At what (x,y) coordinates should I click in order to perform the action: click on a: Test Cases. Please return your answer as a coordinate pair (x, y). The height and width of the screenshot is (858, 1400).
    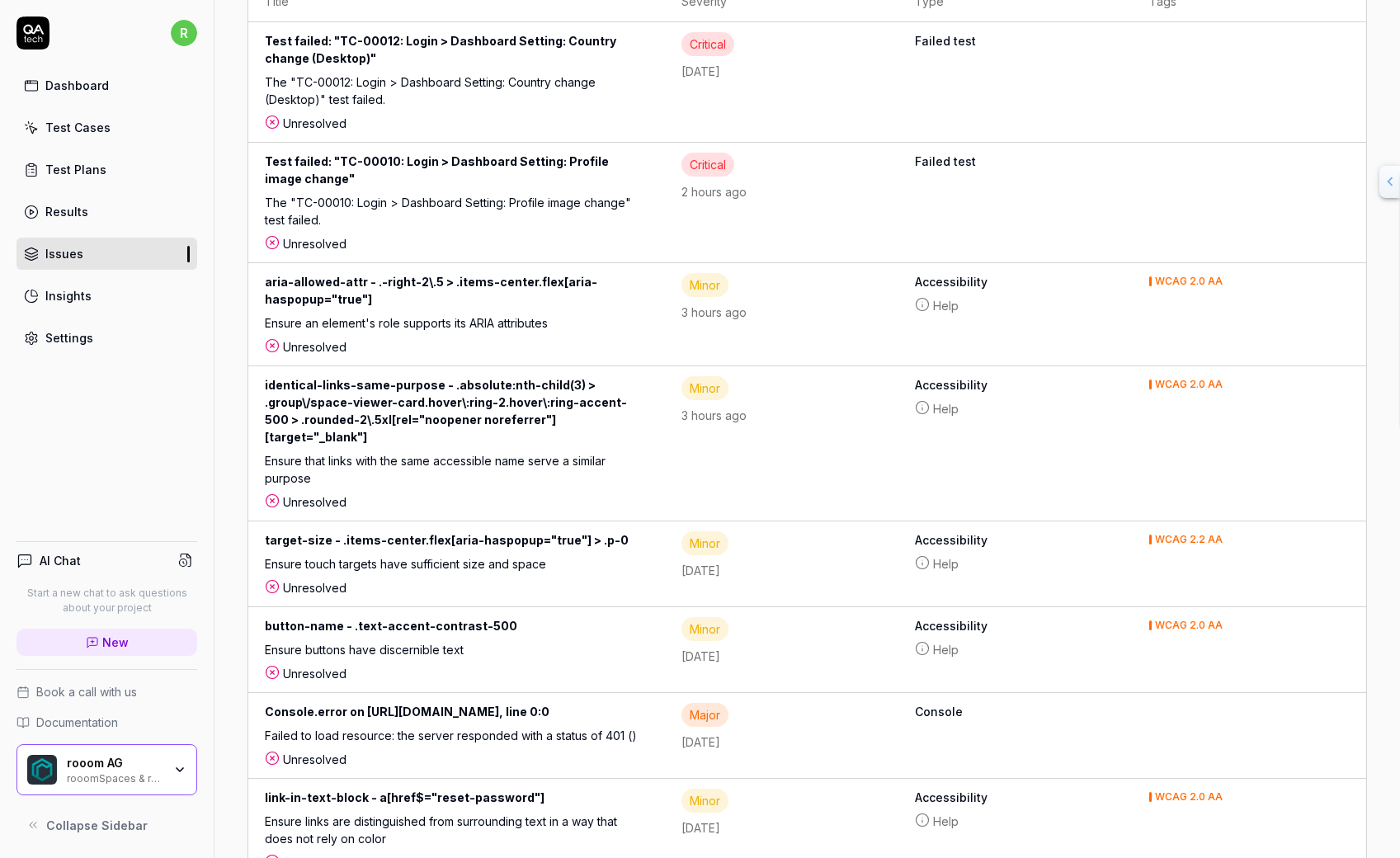
    Looking at the image, I should click on (106, 127).